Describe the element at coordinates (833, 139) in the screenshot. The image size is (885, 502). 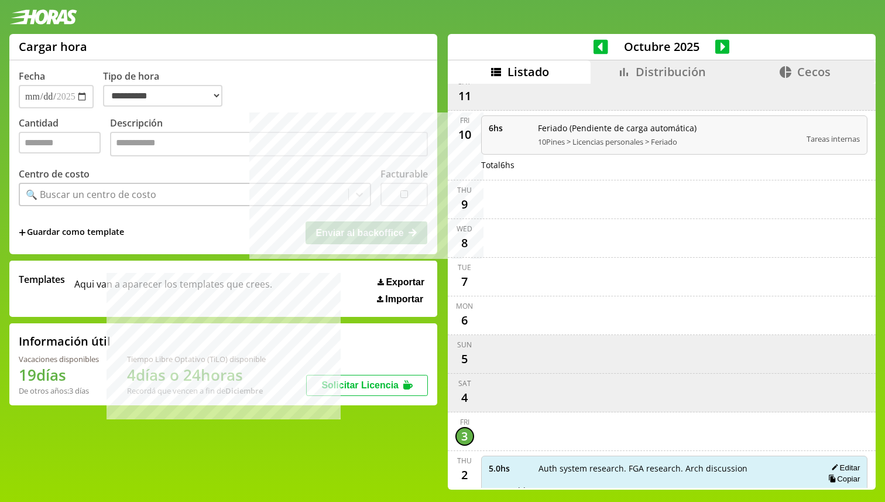
I see `span: Tareas internas` at that location.